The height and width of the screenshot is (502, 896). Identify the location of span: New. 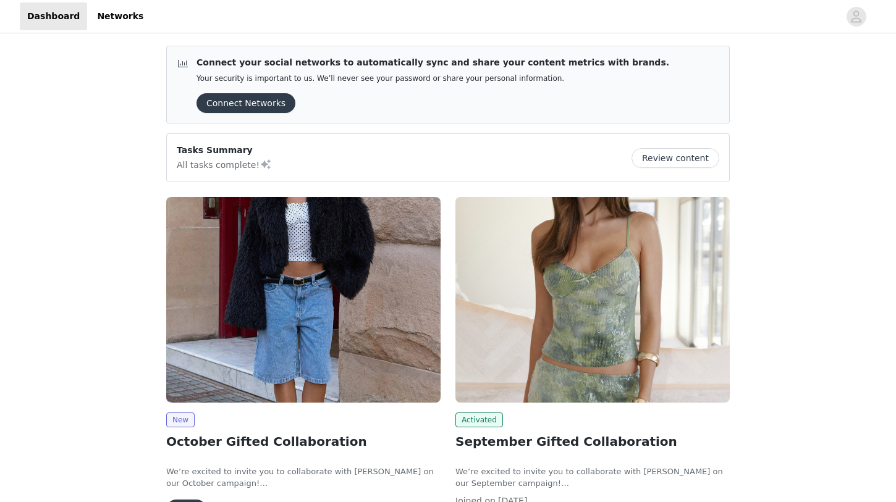
(180, 420).